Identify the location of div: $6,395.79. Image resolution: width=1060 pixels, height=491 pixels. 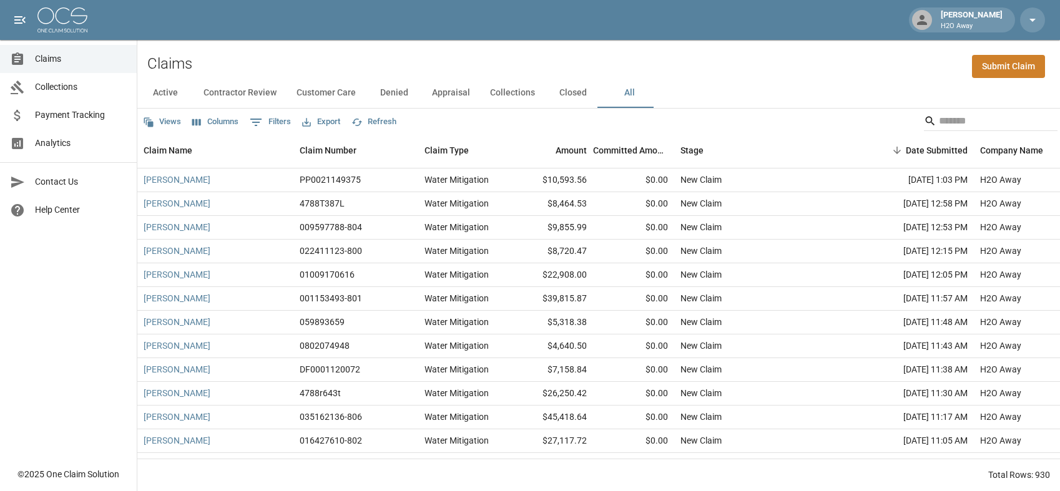
(553, 465).